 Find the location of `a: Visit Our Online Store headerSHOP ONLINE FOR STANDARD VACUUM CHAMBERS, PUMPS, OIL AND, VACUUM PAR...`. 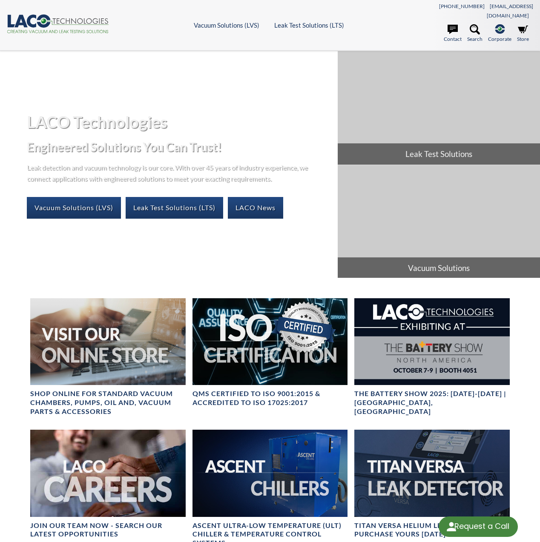

a: Visit Our Online Store headerSHOP ONLINE FOR STANDARD VACUUM CHAMBERS, PUMPS, OIL AND, VACUUM PAR... is located at coordinates (108, 357).